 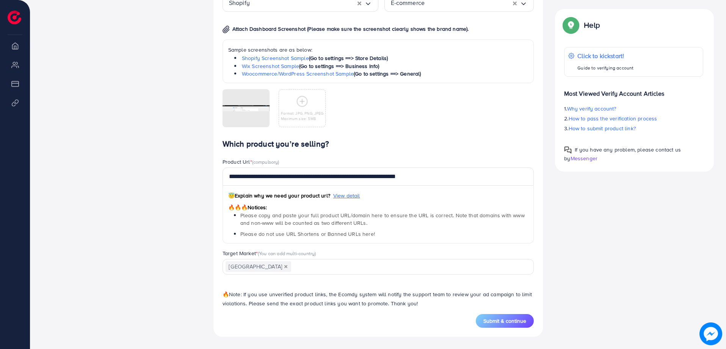 What do you see at coordinates (246, 108) in the screenshot?
I see `img: img uploaded` at bounding box center [246, 108].